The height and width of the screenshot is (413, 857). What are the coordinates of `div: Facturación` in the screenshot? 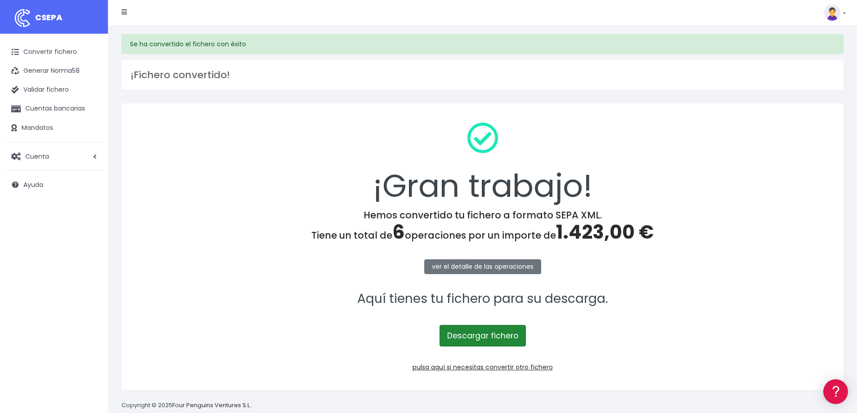 It's located at (90, 183).